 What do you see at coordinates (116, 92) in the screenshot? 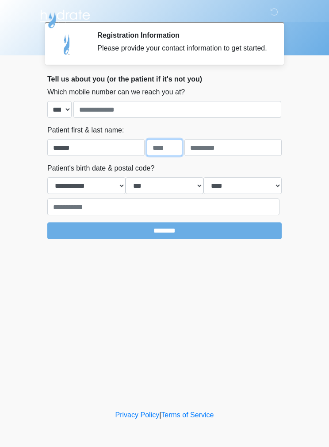
I see `label: Which mobile number can we reach you at?` at bounding box center [116, 92].